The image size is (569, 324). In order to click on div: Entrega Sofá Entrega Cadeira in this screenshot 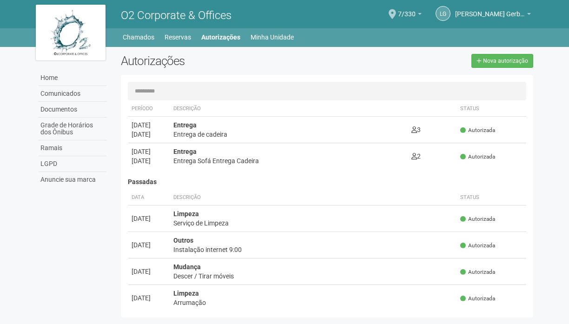, I will do `click(289, 161)`.